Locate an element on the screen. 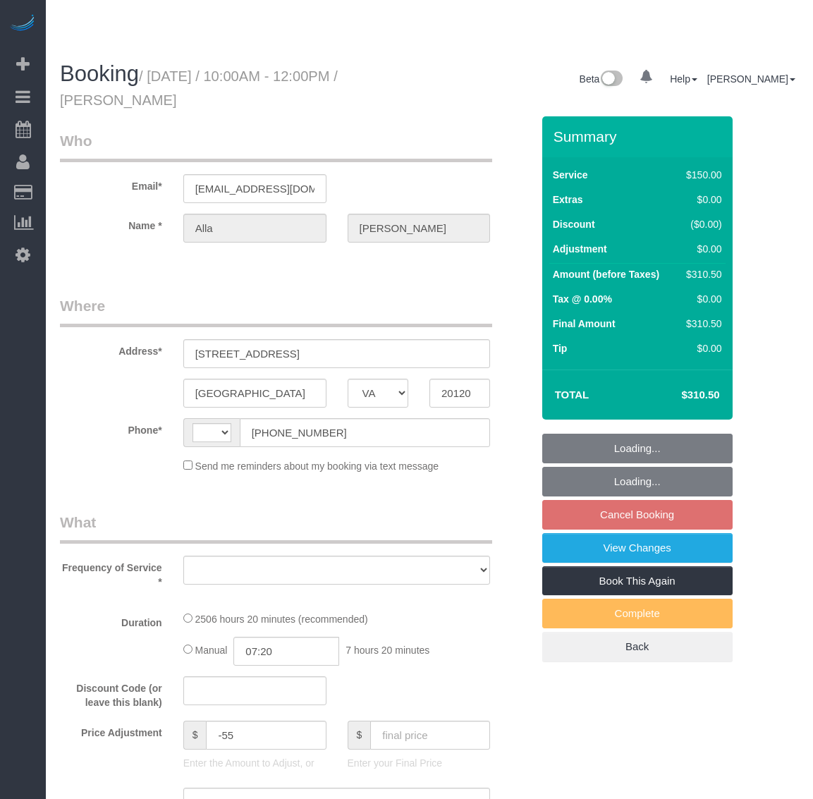 The width and height of the screenshot is (813, 799). label: Email* is located at coordinates (111, 183).